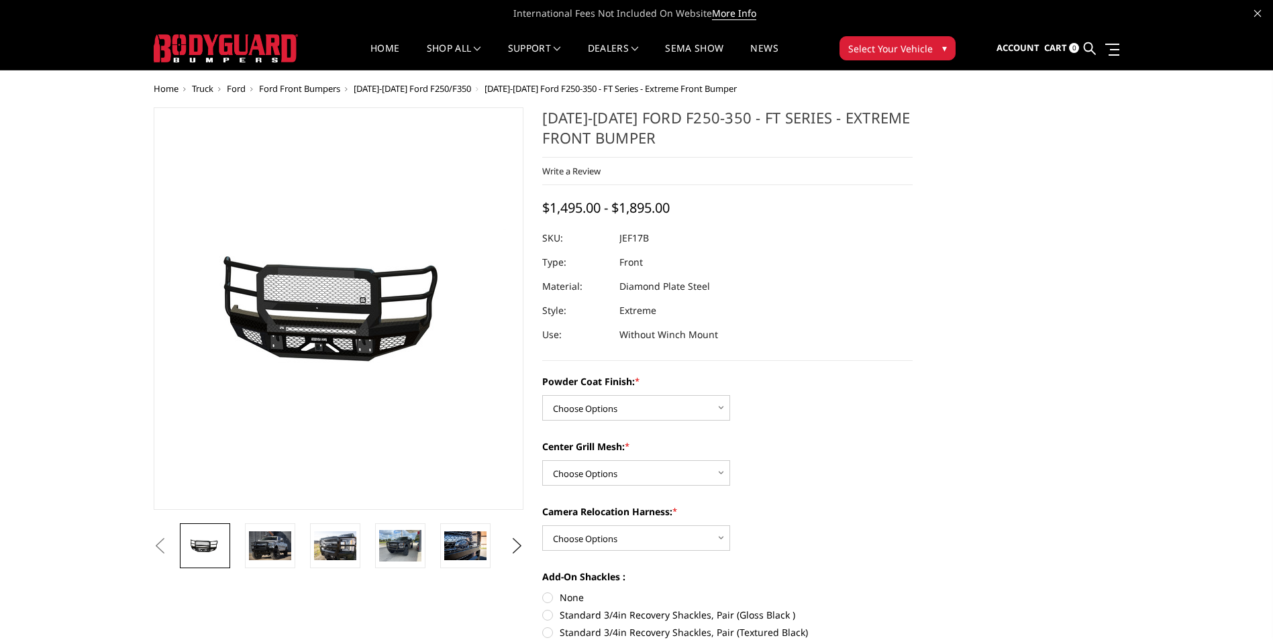 This screenshot has height=640, width=1273. Describe the element at coordinates (1074, 48) in the screenshot. I see `span: 0` at that location.